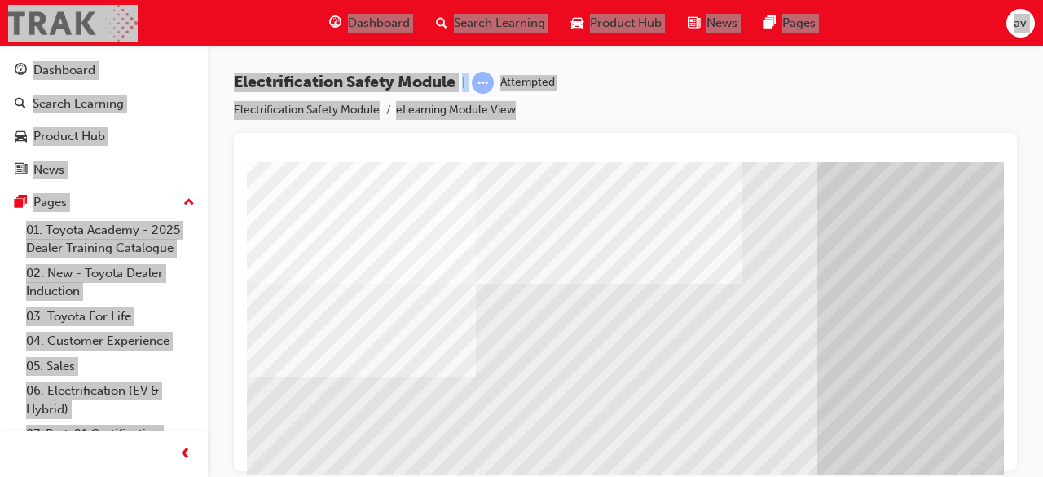 Image resolution: width=1043 pixels, height=477 pixels. What do you see at coordinates (345, 82) in the screenshot?
I see `span: Electrification Safety Module` at bounding box center [345, 82].